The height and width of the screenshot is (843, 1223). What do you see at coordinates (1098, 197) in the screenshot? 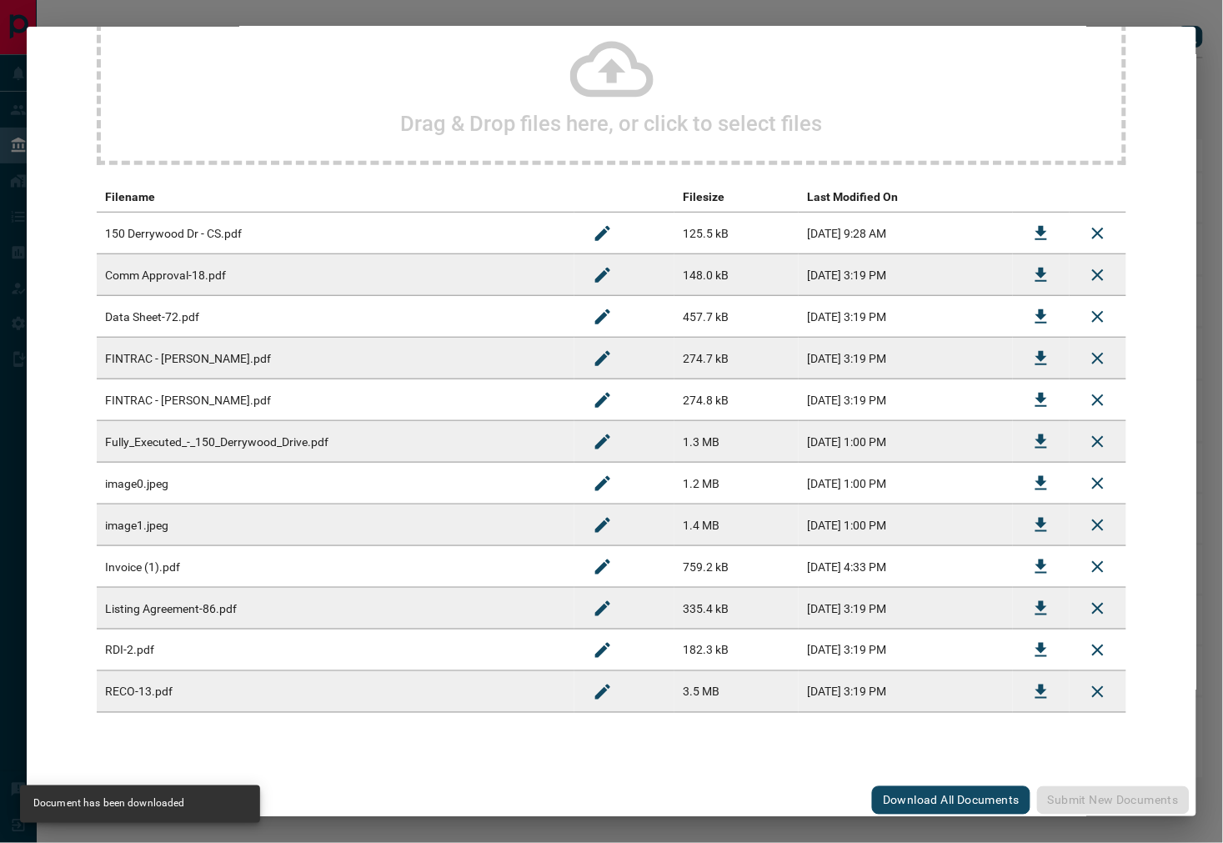
I see `th: delete file action column` at bounding box center [1098, 197].